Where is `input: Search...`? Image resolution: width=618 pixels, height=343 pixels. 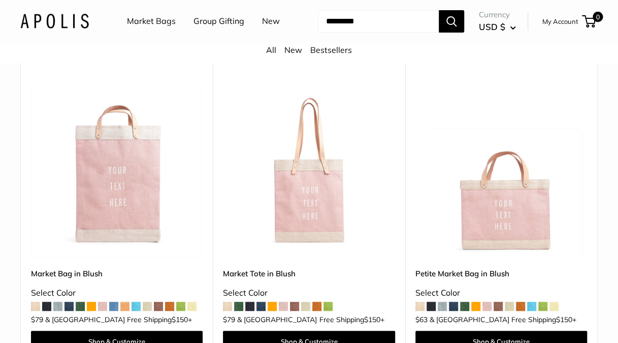
input: Search... is located at coordinates (379, 21).